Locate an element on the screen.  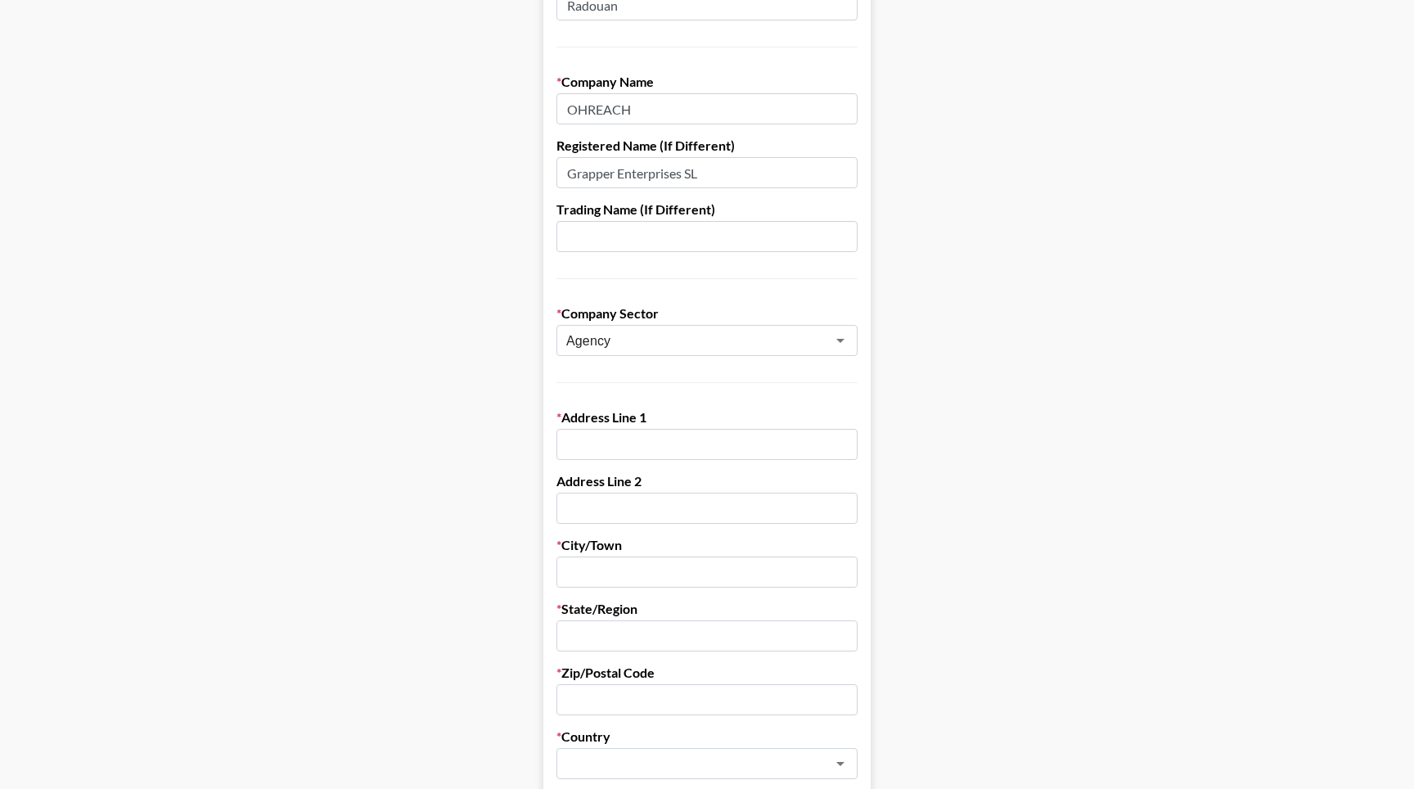
label: Address Line 1 is located at coordinates (707, 417).